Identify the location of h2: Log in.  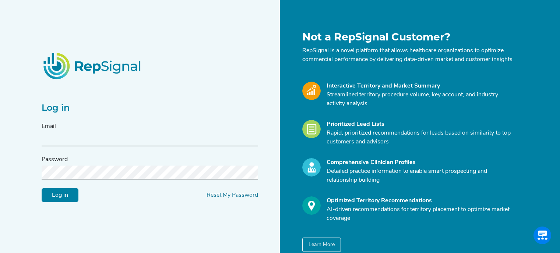
(150, 108).